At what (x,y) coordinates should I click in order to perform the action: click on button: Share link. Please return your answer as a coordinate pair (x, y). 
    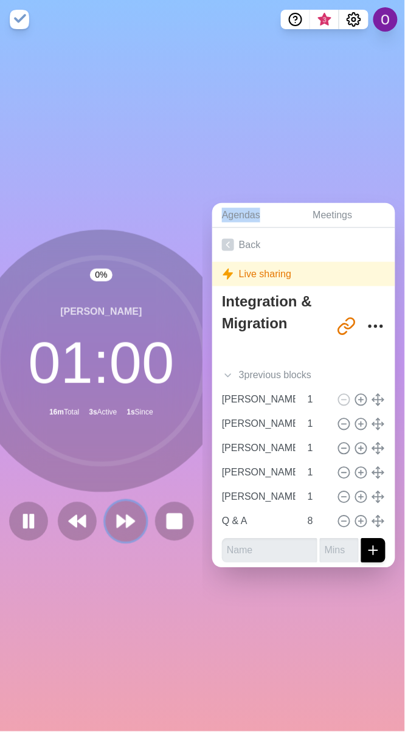
    Looking at the image, I should click on (347, 327).